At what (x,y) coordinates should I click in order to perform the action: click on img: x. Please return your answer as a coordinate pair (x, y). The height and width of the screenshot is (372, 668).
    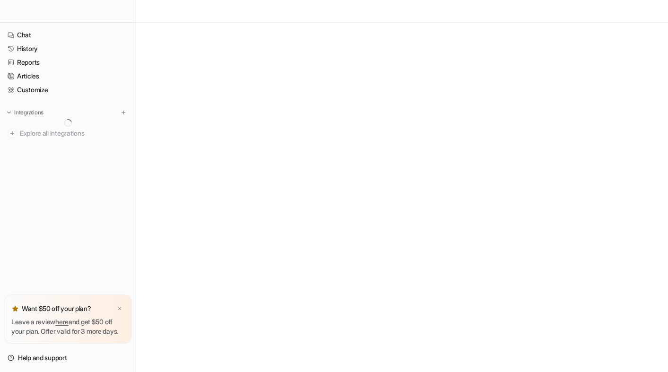
    Looking at the image, I should click on (120, 309).